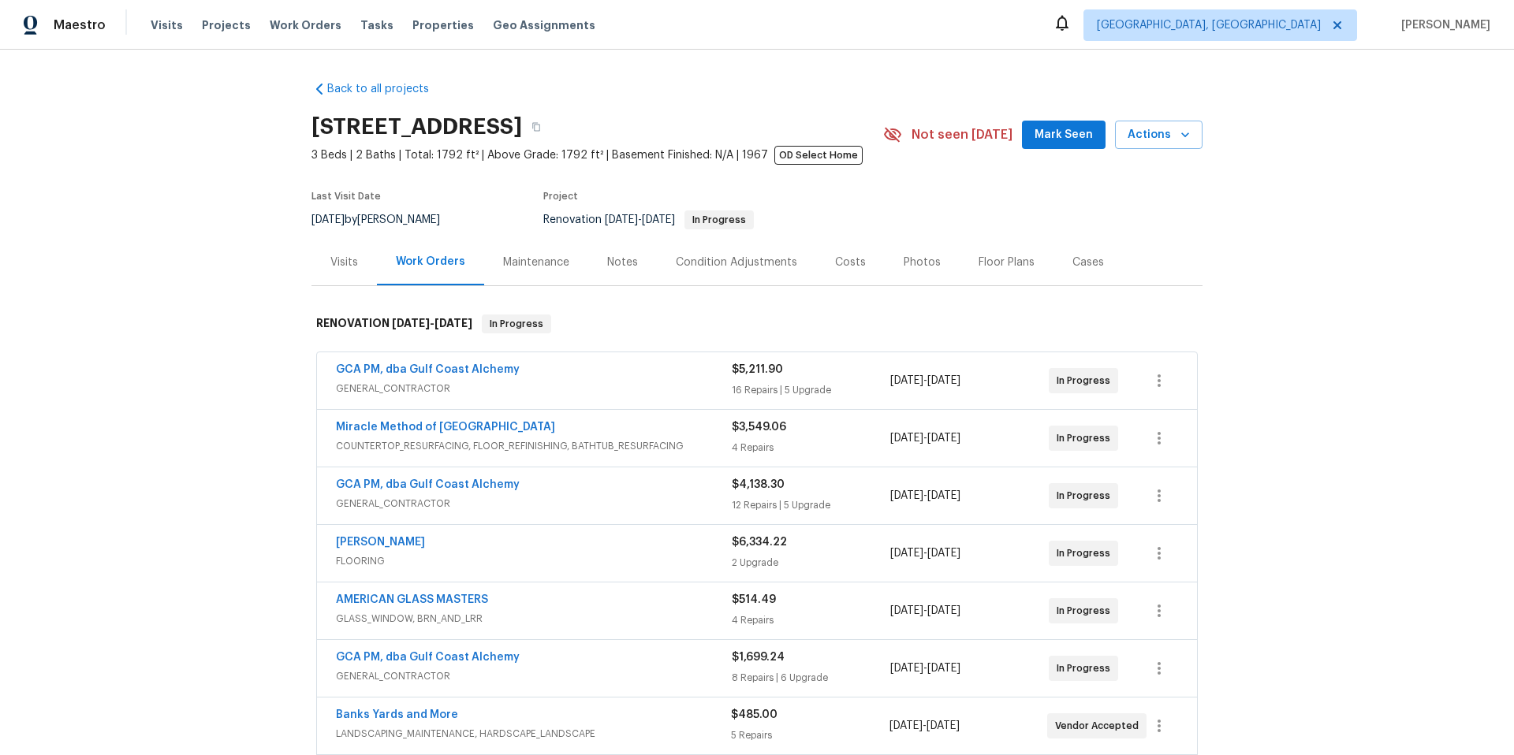 The width and height of the screenshot is (1514, 755). What do you see at coordinates (533, 734) in the screenshot?
I see `span: LANDSCAPING_MAINTENANCE, HARDSCAPE_LANDSCAPE` at bounding box center [533, 734].